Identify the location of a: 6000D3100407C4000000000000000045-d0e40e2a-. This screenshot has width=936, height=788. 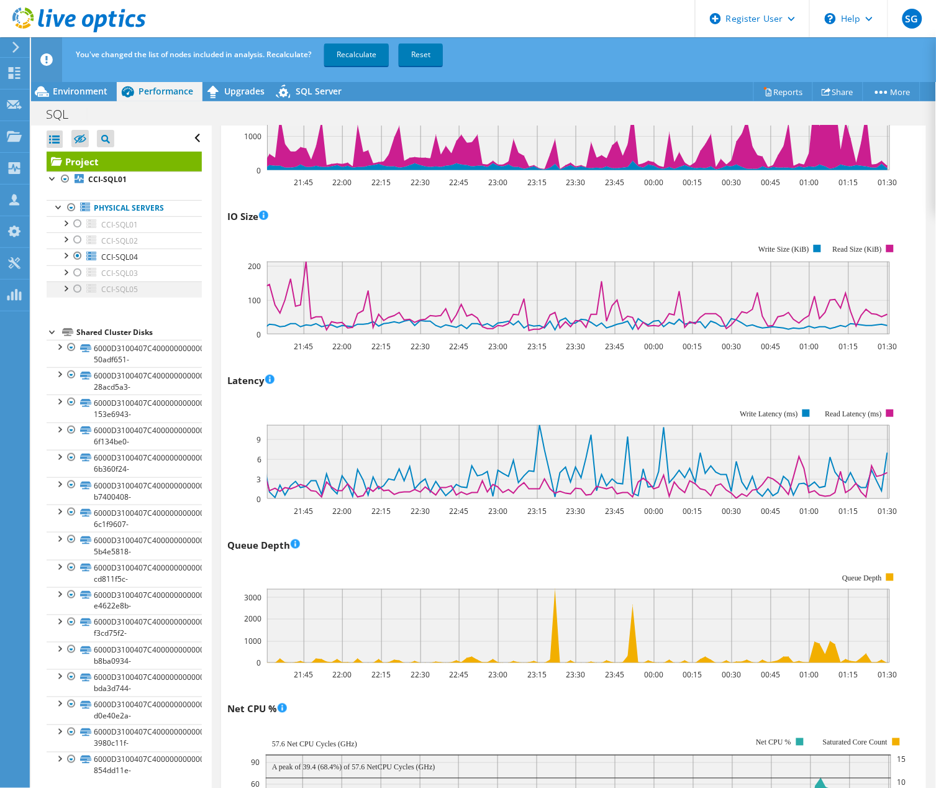
(124, 710).